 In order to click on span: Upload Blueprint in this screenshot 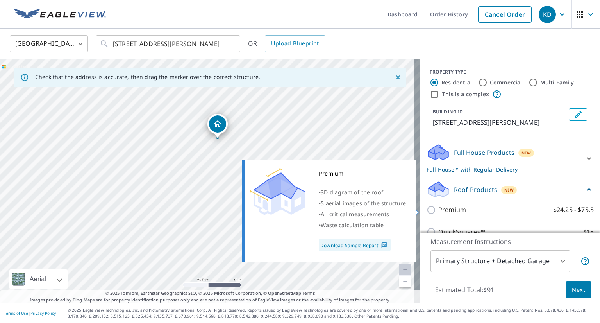, I will do `click(295, 43)`.